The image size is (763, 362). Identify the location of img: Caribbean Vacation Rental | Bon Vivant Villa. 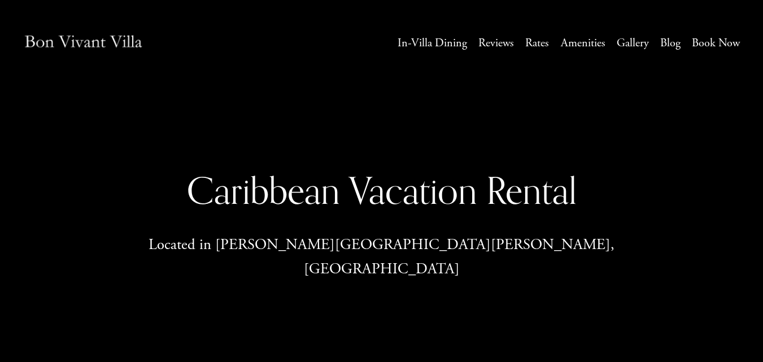
(83, 43).